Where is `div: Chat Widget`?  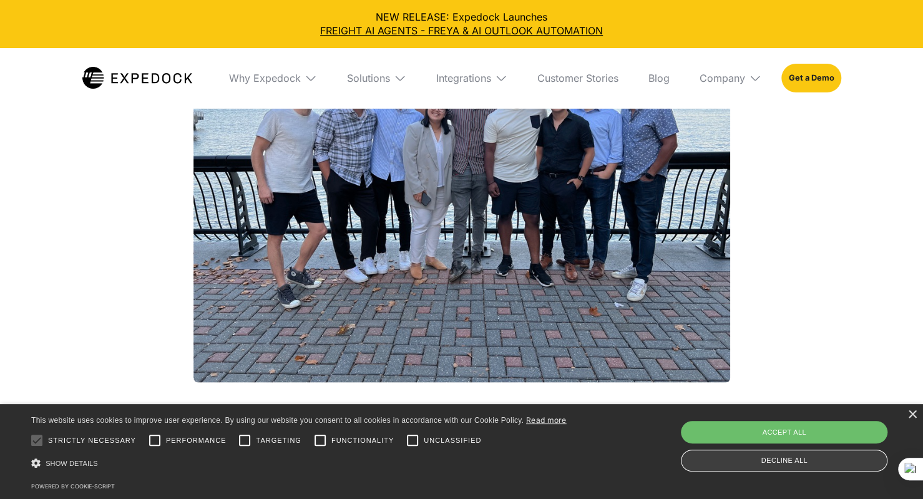 div: Chat Widget is located at coordinates (892, 469).